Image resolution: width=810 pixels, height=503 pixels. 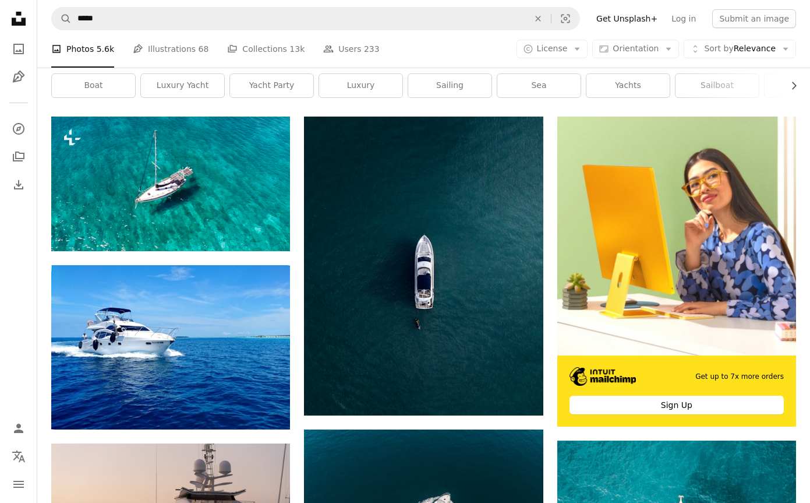 I want to click on a: Log in / Sign up, so click(x=19, y=428).